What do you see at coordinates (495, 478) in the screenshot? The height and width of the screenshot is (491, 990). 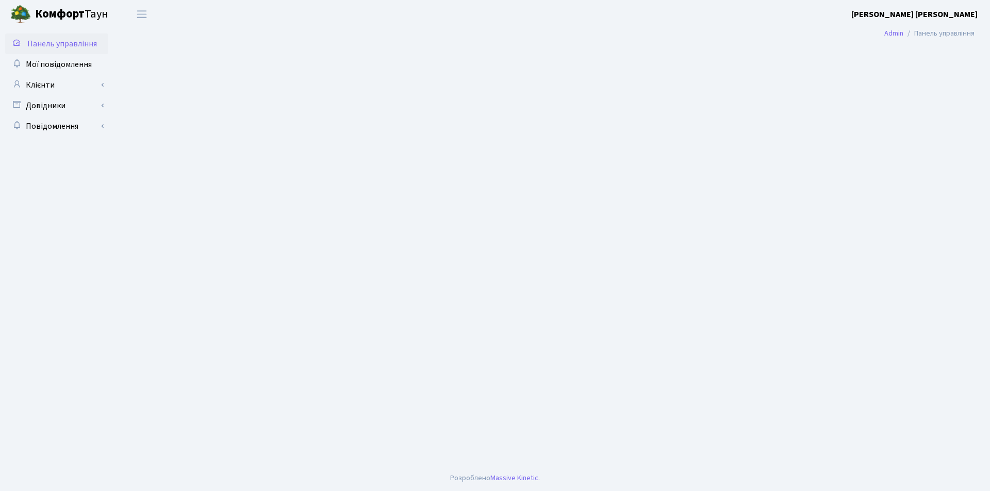 I see `div: Розроблено .` at bounding box center [495, 478].